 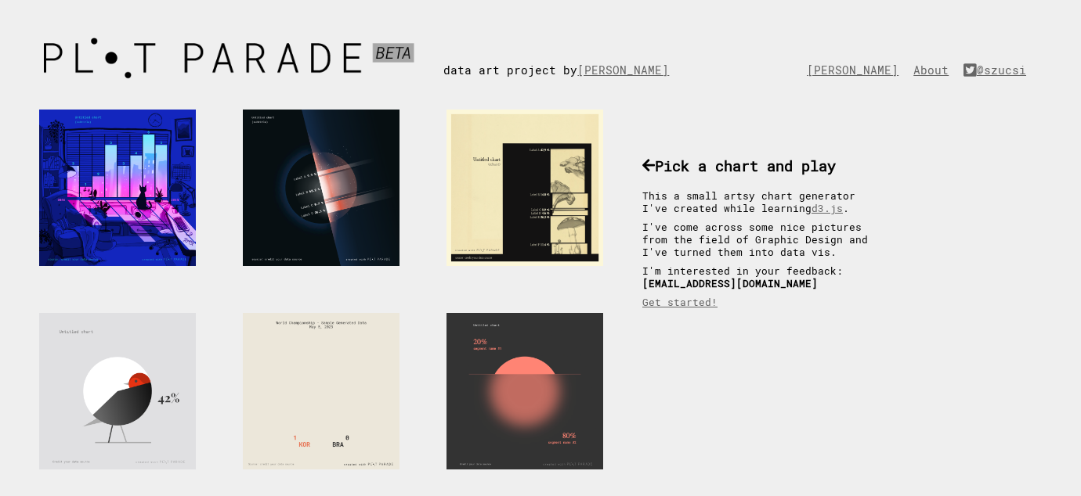 I want to click on a: About, so click(x=934, y=70).